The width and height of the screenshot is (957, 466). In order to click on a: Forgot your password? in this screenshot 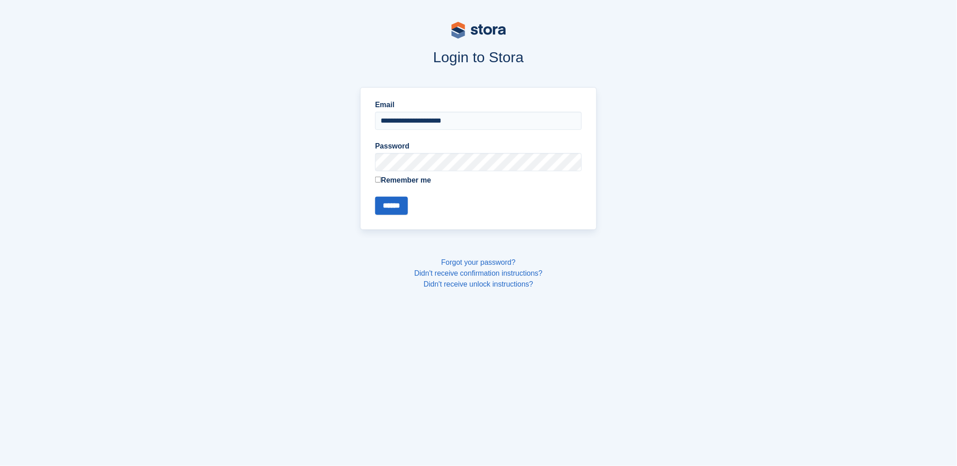, I will do `click(479, 262)`.